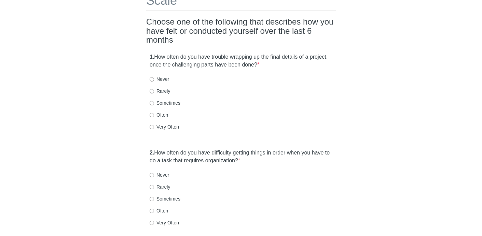  What do you see at coordinates (241, 31) in the screenshot?
I see `h2: Choose one of the following that describes how you have felt or conducted yourself over the last ...` at bounding box center [241, 31].